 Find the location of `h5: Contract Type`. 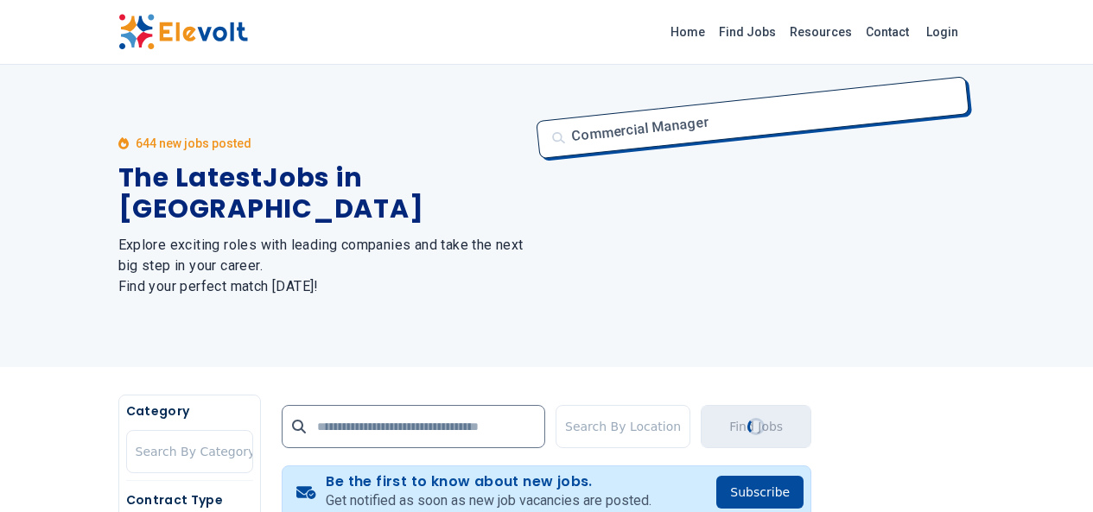

h5: Contract Type is located at coordinates (189, 500).